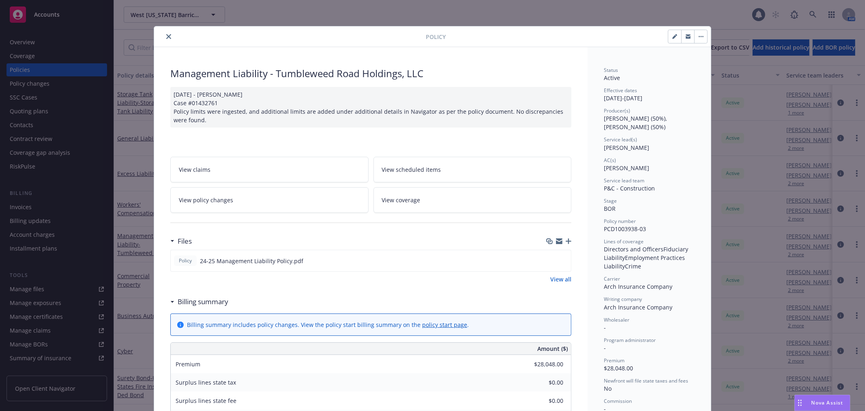 The width and height of the screenshot is (865, 411). What do you see at coordinates (633, 266) in the screenshot?
I see `span: Crime` at bounding box center [633, 266].